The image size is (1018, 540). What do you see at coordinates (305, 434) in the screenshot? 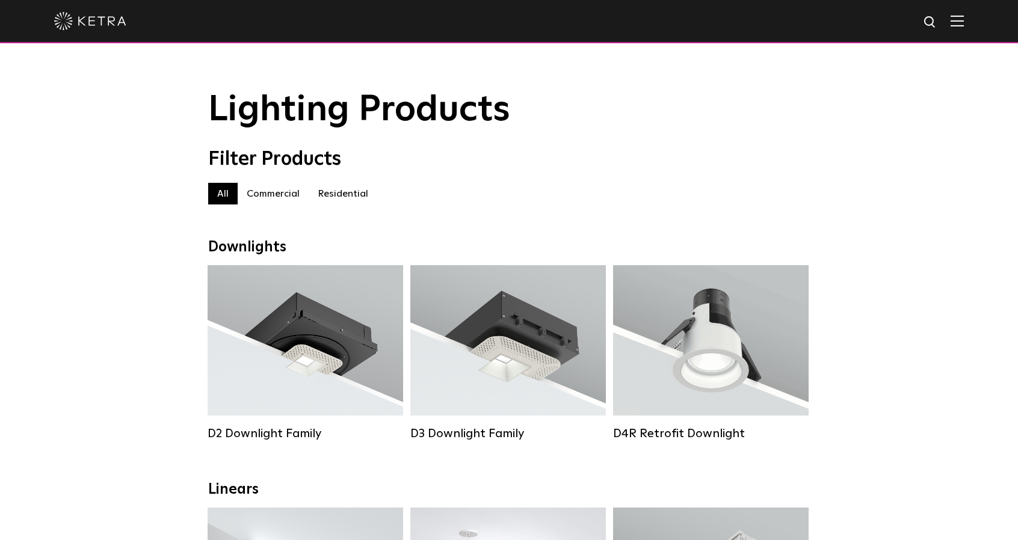
I see `div: D2 Downlight Family` at bounding box center [305, 434].